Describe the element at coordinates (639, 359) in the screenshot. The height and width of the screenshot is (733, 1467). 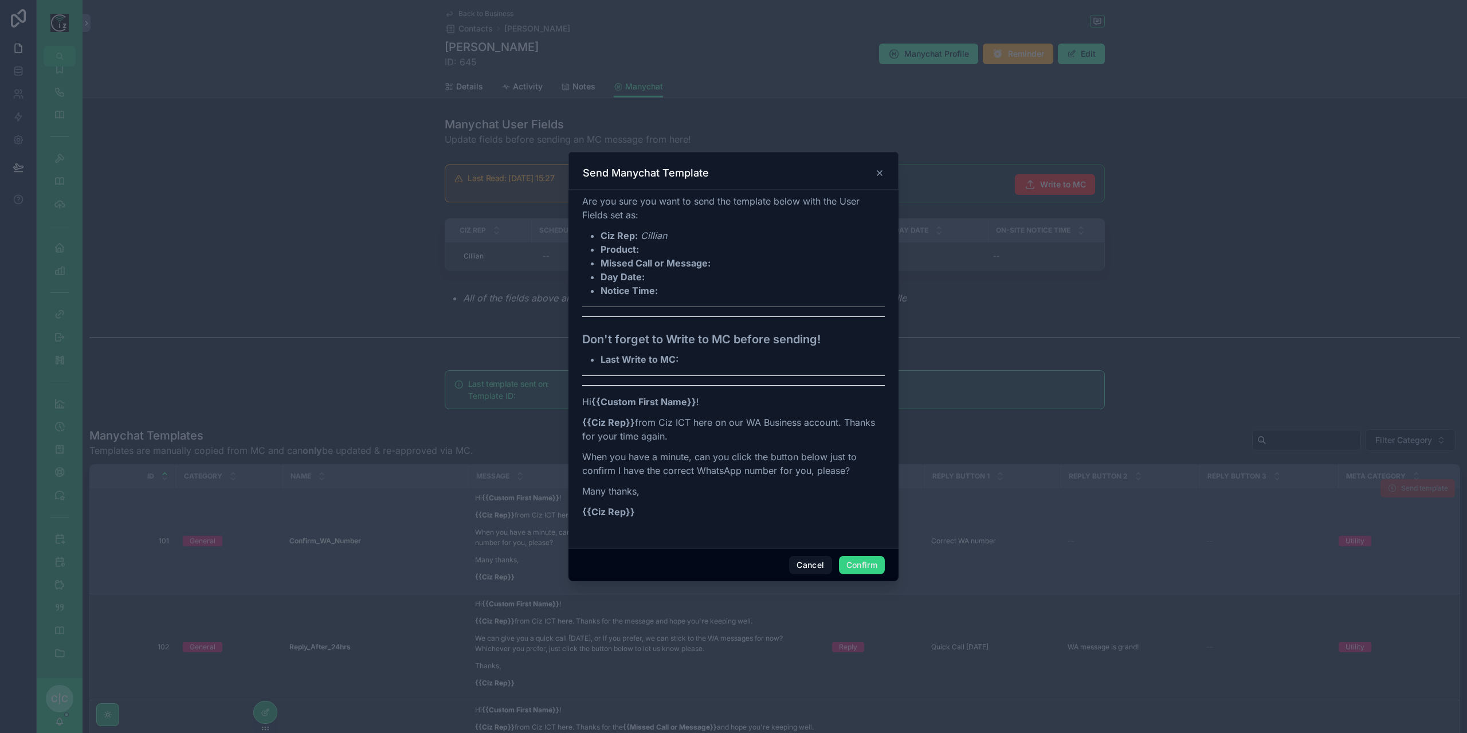
I see `strong: Last Write to MC:` at that location.